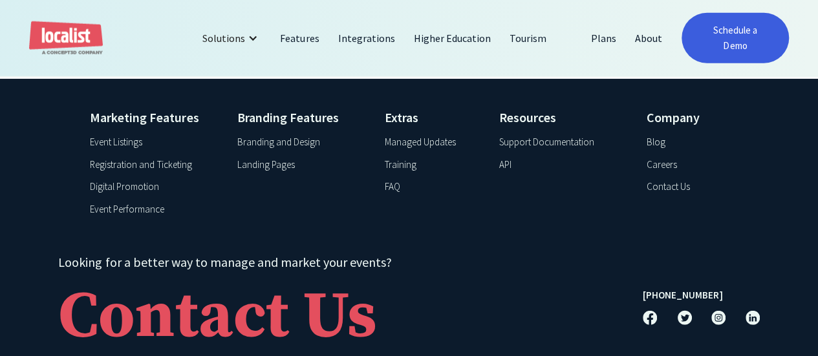 This screenshot has width=818, height=356. What do you see at coordinates (547, 142) in the screenshot?
I see `div: Support Documentation` at bounding box center [547, 142].